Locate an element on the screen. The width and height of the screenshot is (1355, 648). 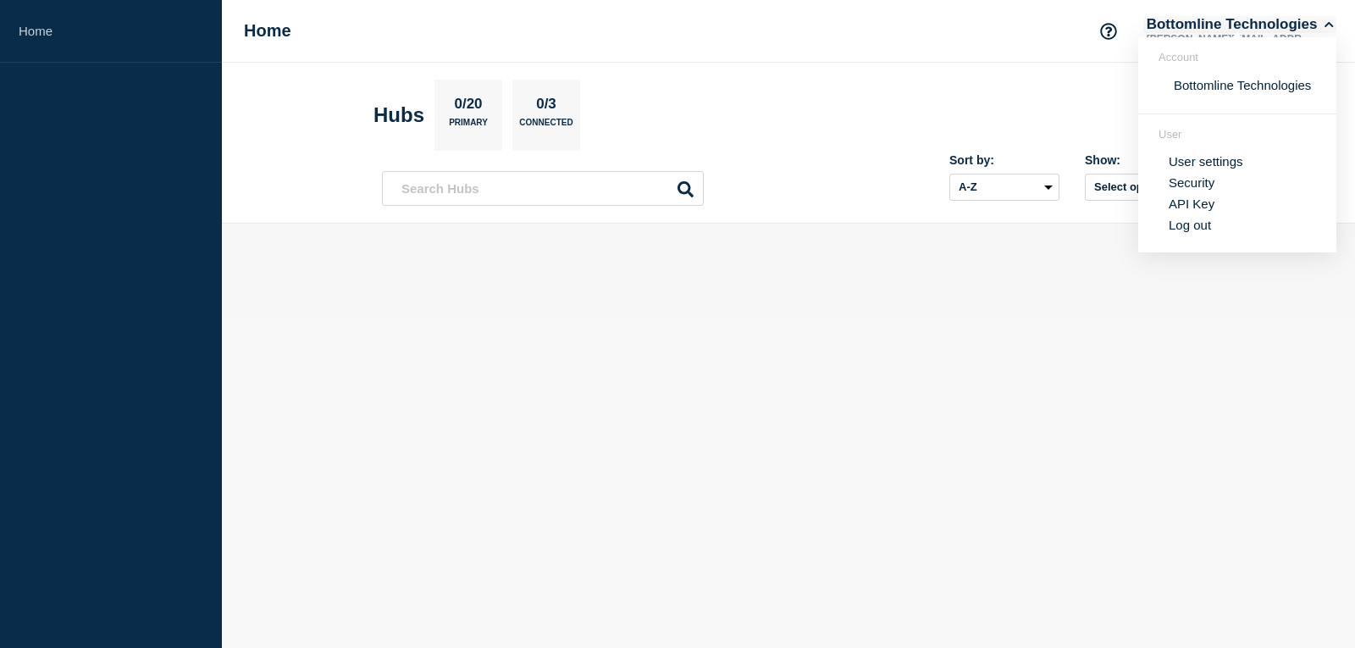
p: 0/3 is located at coordinates (546, 107).